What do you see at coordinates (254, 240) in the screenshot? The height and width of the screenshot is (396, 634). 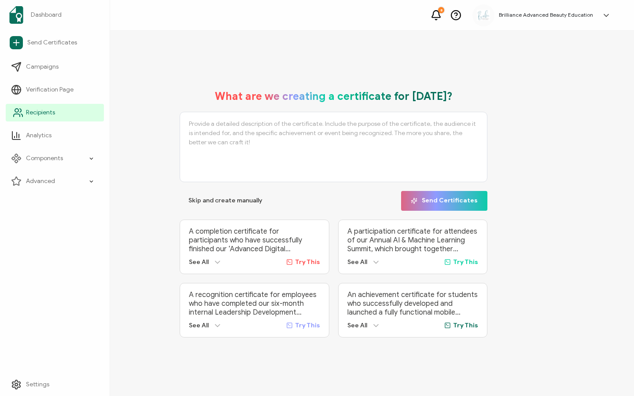 I see `p: A completion certificate for participants who have successfully finished our ‘Advanced Digital Ma...` at bounding box center [254, 240].